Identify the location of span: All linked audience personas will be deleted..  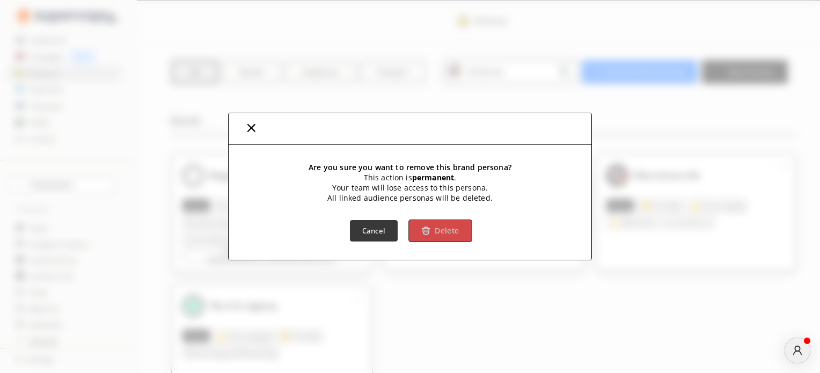
(410, 198).